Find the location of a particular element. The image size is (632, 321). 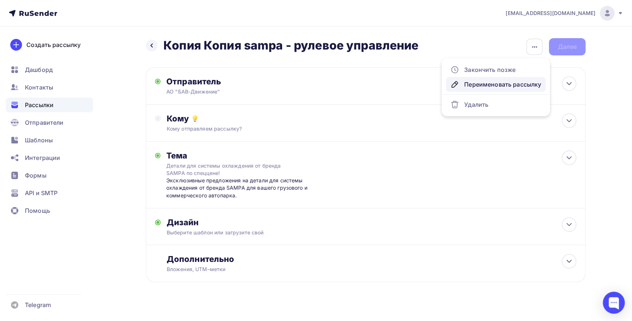

span: Рассылки is located at coordinates (39, 105).